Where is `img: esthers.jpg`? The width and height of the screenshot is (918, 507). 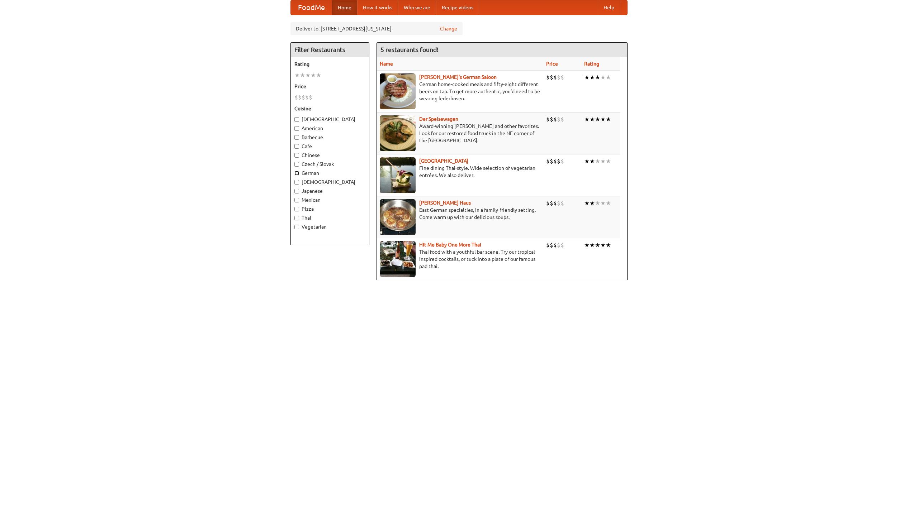 img: esthers.jpg is located at coordinates (398, 91).